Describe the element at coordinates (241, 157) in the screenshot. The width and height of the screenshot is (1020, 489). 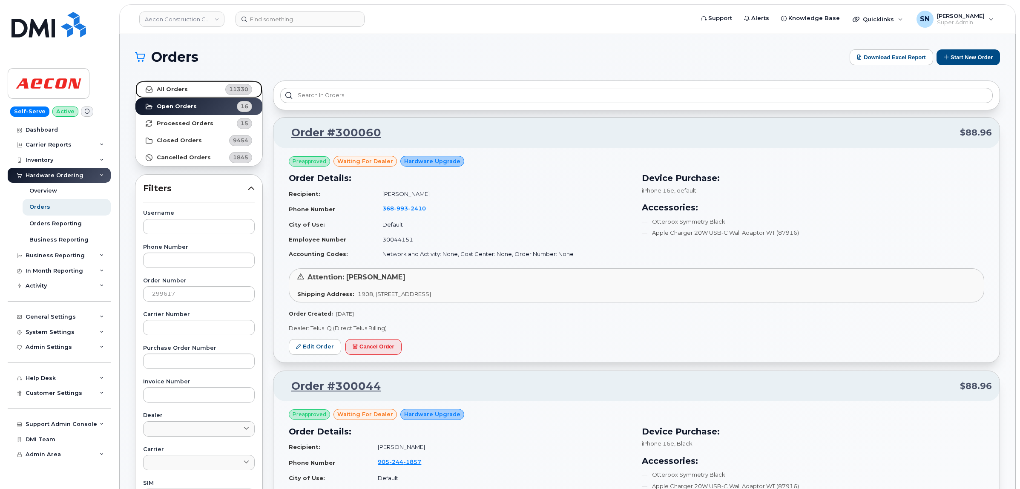
I see `span: 1845` at that location.